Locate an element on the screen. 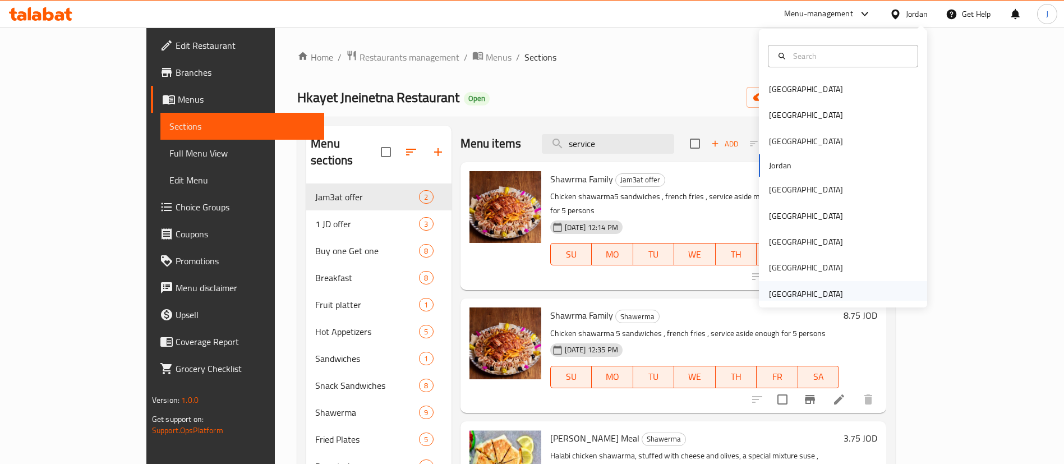  div: Menu-management is located at coordinates (818, 14).